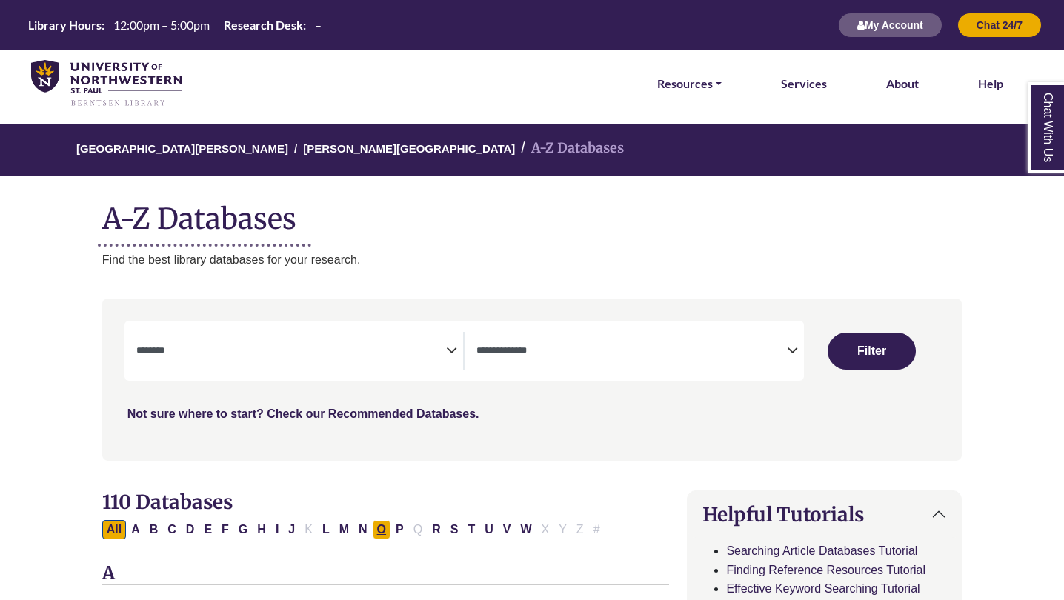 The image size is (1064, 600). I want to click on a: Effective Keyword Searching Tutorial, so click(823, 588).